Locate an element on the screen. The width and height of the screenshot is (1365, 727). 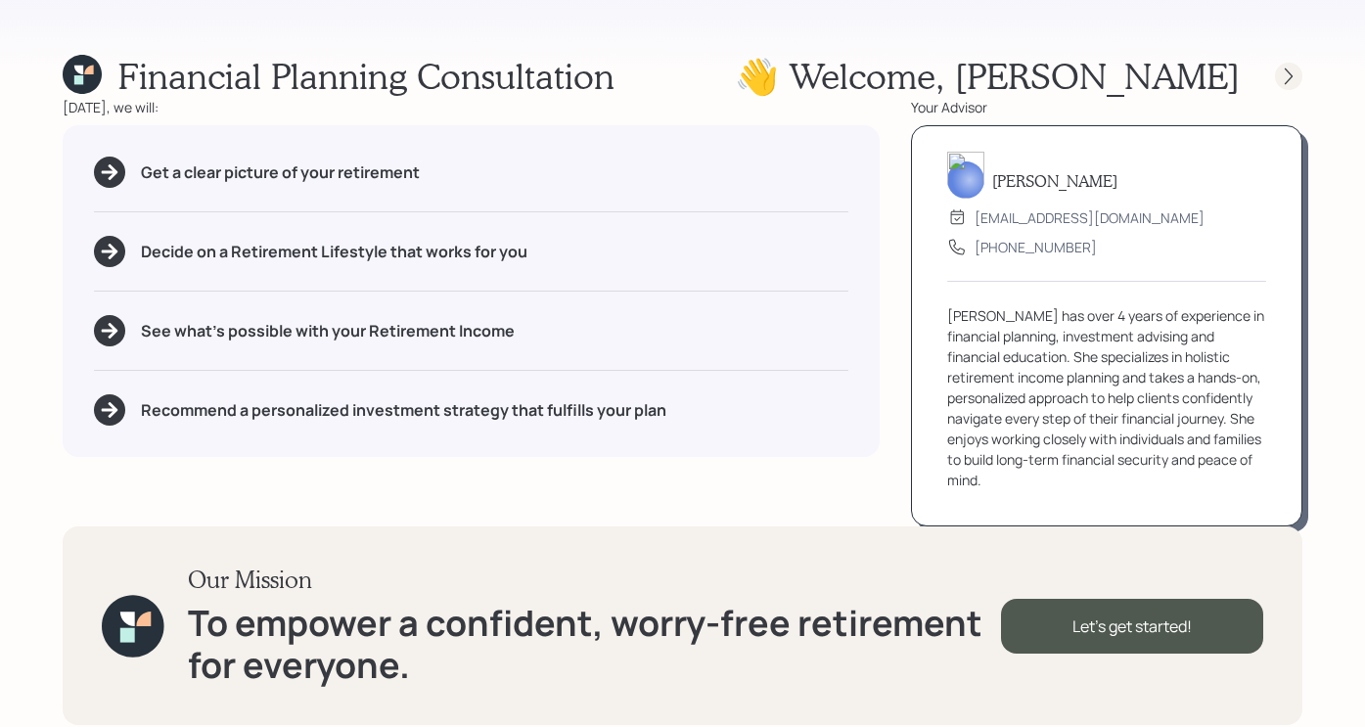
div: Your Advisor is located at coordinates (1107, 107).